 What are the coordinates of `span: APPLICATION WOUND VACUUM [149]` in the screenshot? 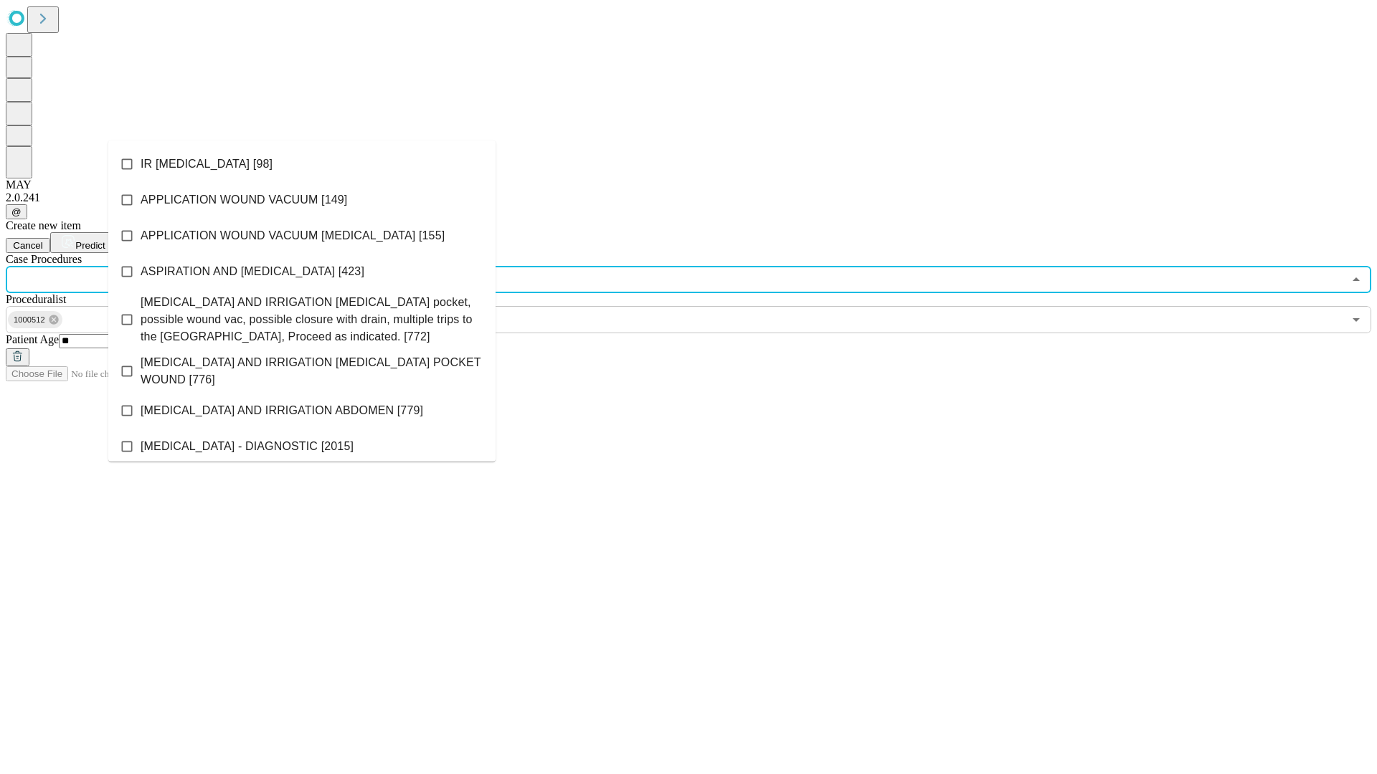 It's located at (244, 200).